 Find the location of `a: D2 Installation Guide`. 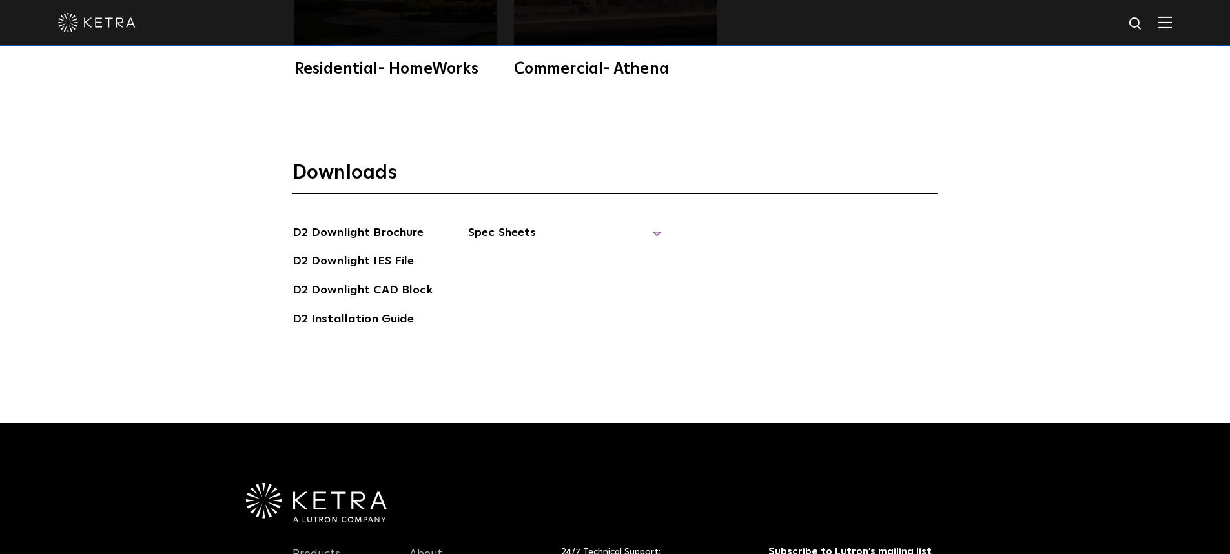

a: D2 Installation Guide is located at coordinates (353, 321).